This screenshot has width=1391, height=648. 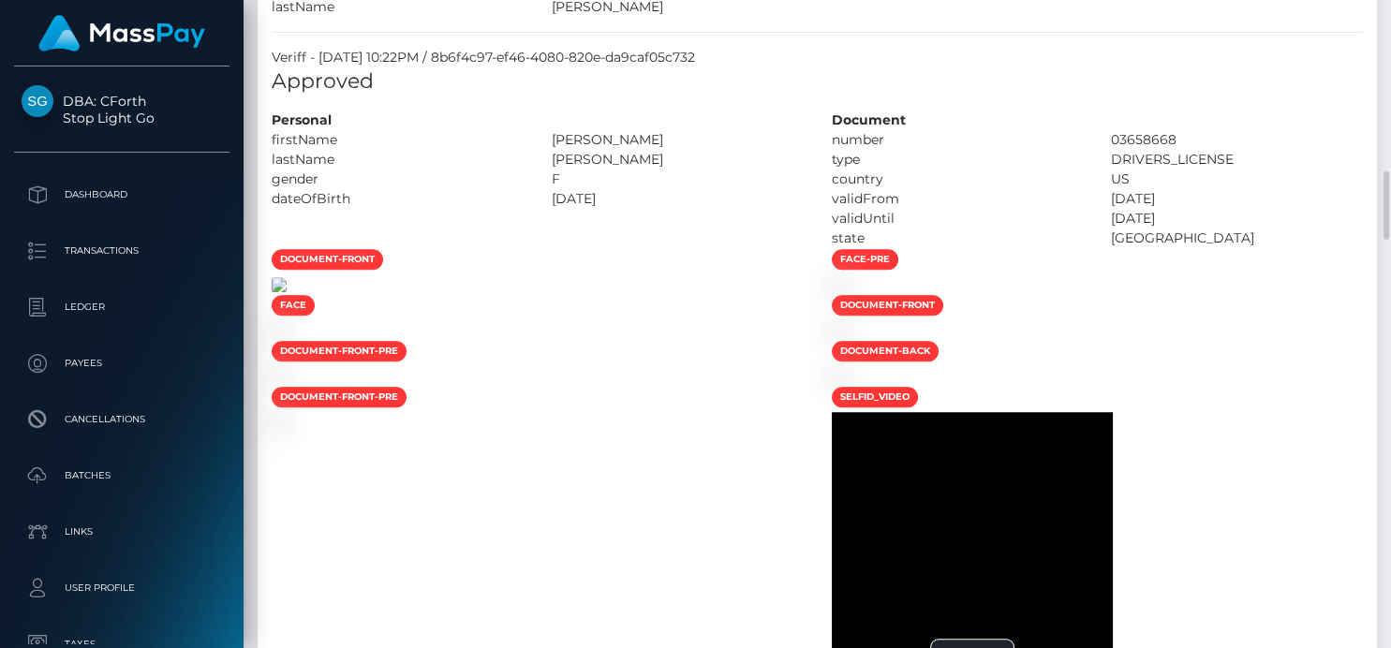 What do you see at coordinates (122, 251) in the screenshot?
I see `a: Transactions` at bounding box center [122, 251].